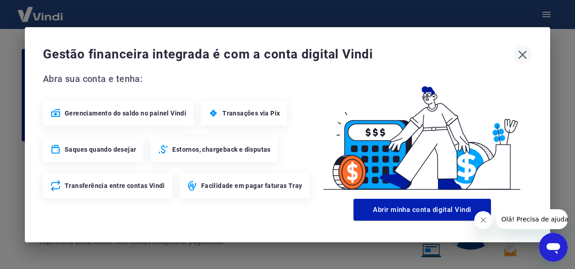 The image size is (575, 269). I want to click on span: Facilidade em pagar faturas Tray, so click(252, 185).